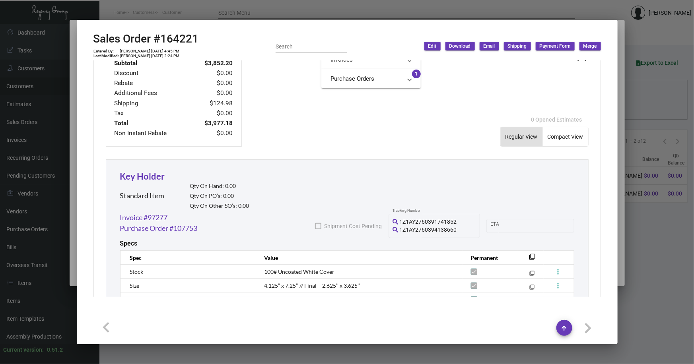 This screenshot has width=694, height=364. What do you see at coordinates (299, 272) in the screenshot?
I see `span: 100# Uncoated White Cover` at bounding box center [299, 272].